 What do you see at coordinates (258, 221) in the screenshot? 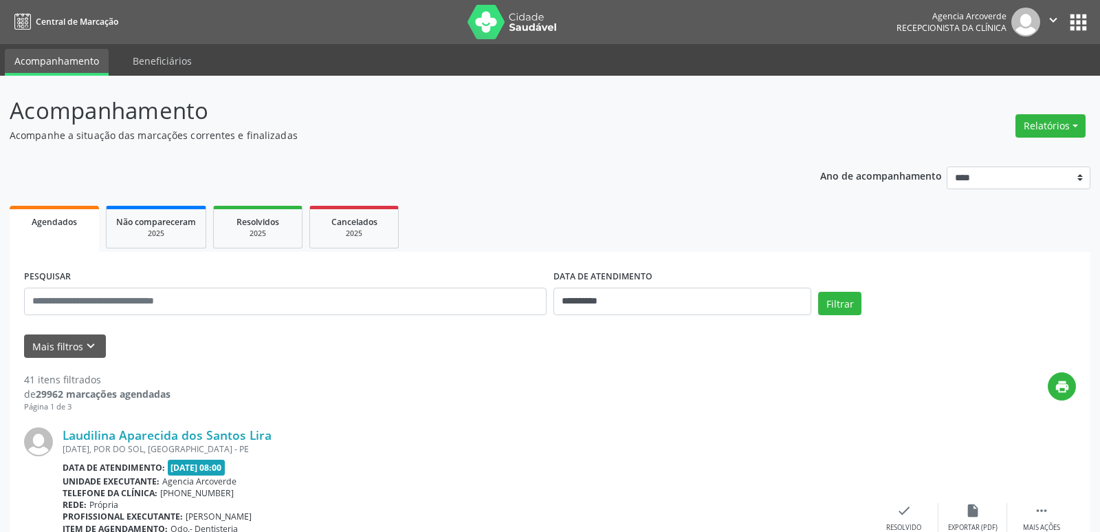
I see `span: Resolvidos` at bounding box center [258, 221].